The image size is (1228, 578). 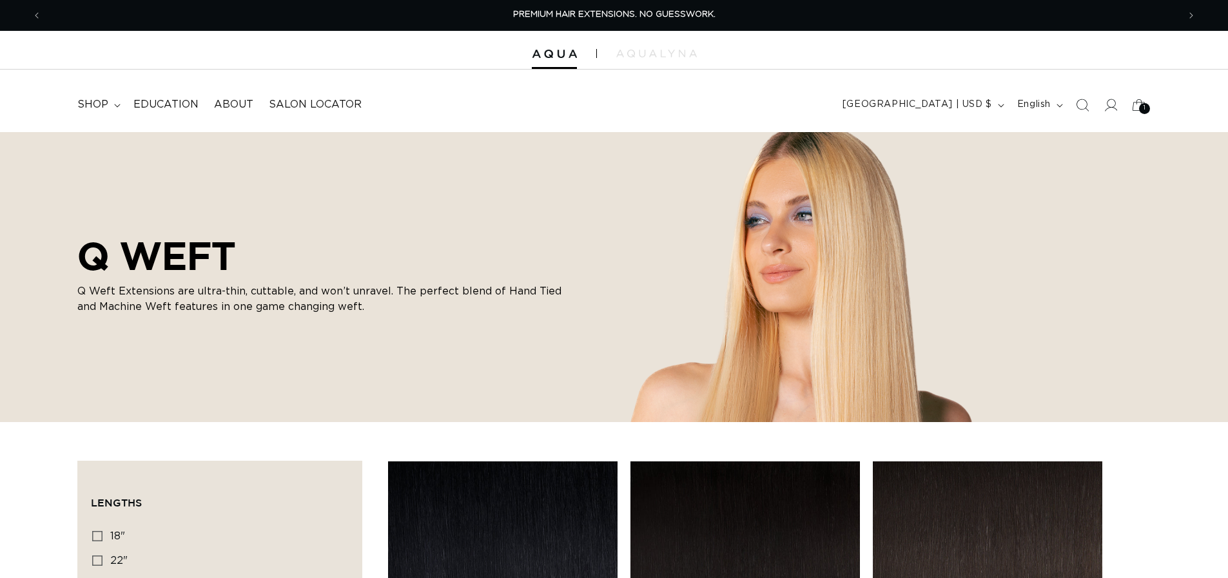 I want to click on span: Education, so click(x=166, y=104).